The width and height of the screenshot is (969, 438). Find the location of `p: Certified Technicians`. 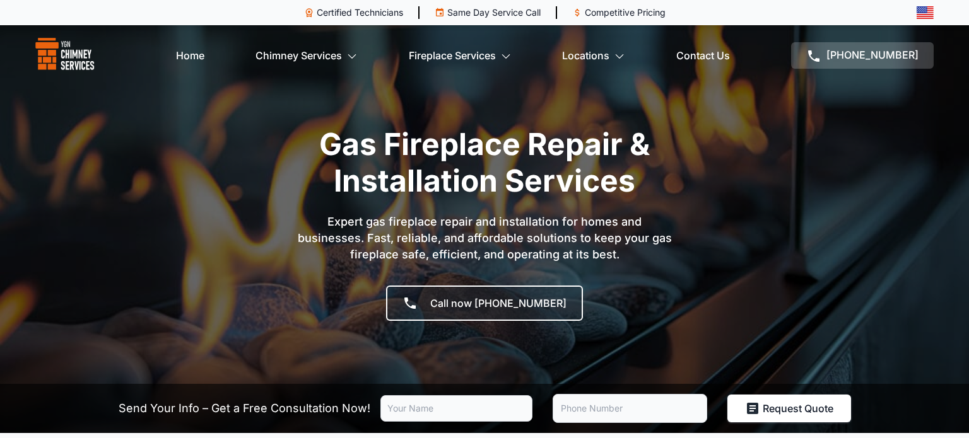

p: Certified Technicians is located at coordinates (360, 13).